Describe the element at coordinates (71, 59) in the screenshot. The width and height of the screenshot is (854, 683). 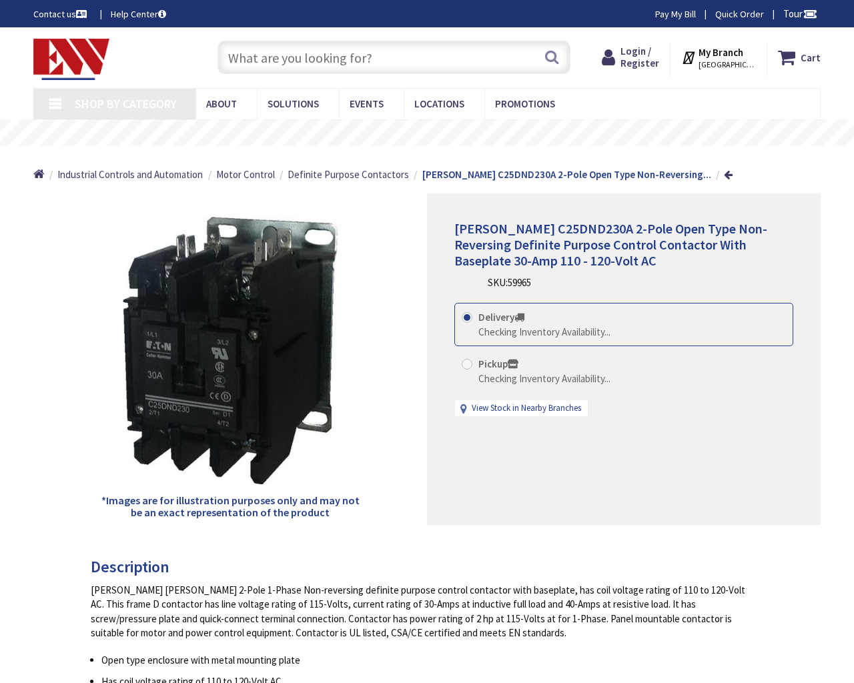
I see `a: Electrical Wholesalers, Inc.` at that location.